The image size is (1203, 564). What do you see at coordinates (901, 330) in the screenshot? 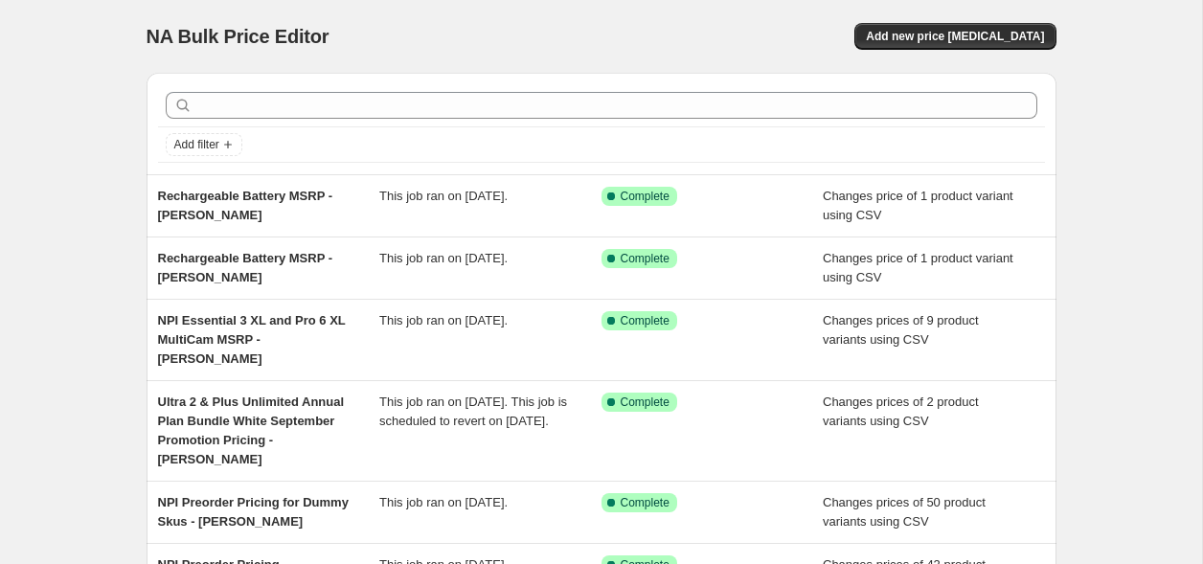
I see `span: Changes prices of 9 product variants using CSV` at bounding box center [901, 330].